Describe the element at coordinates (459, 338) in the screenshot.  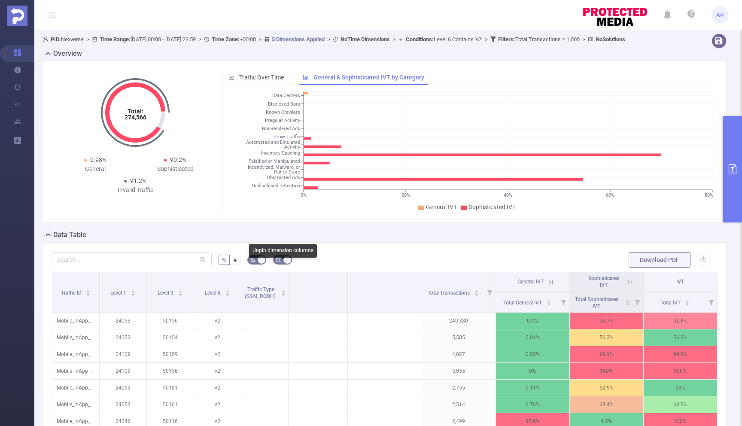
I see `p: 5,505` at that location.